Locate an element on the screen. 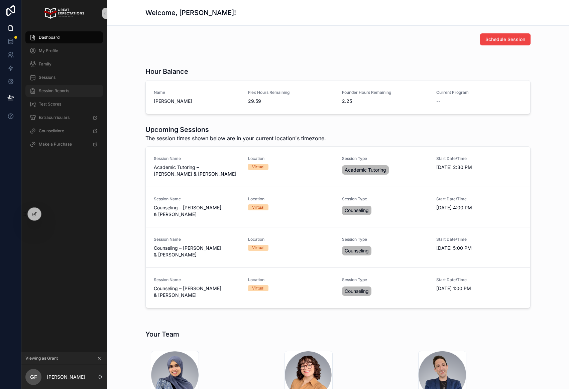 The image size is (569, 389). span: Session Reports is located at coordinates (54, 91).